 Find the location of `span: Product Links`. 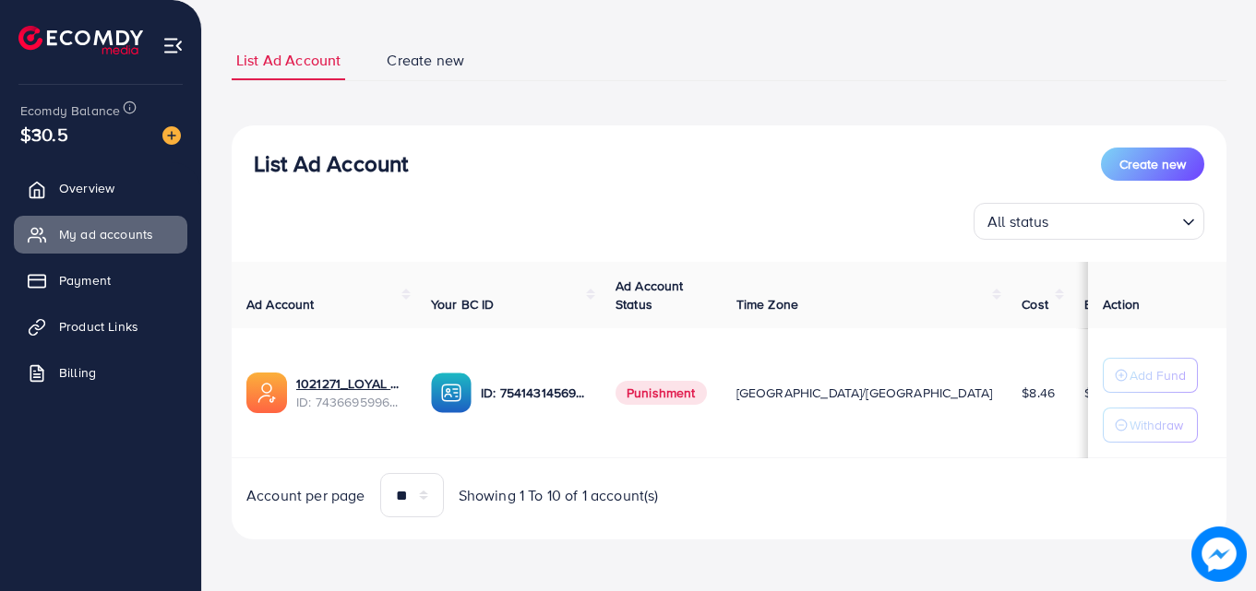

span: Product Links is located at coordinates (99, 327).